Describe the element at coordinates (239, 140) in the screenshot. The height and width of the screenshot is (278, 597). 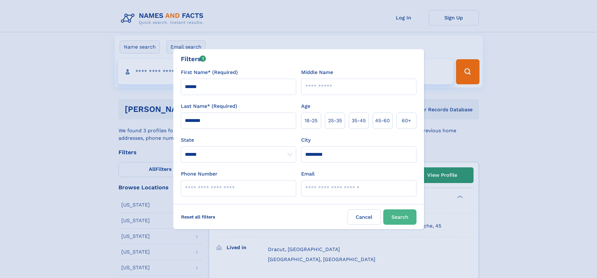
I see `label: State` at that location.